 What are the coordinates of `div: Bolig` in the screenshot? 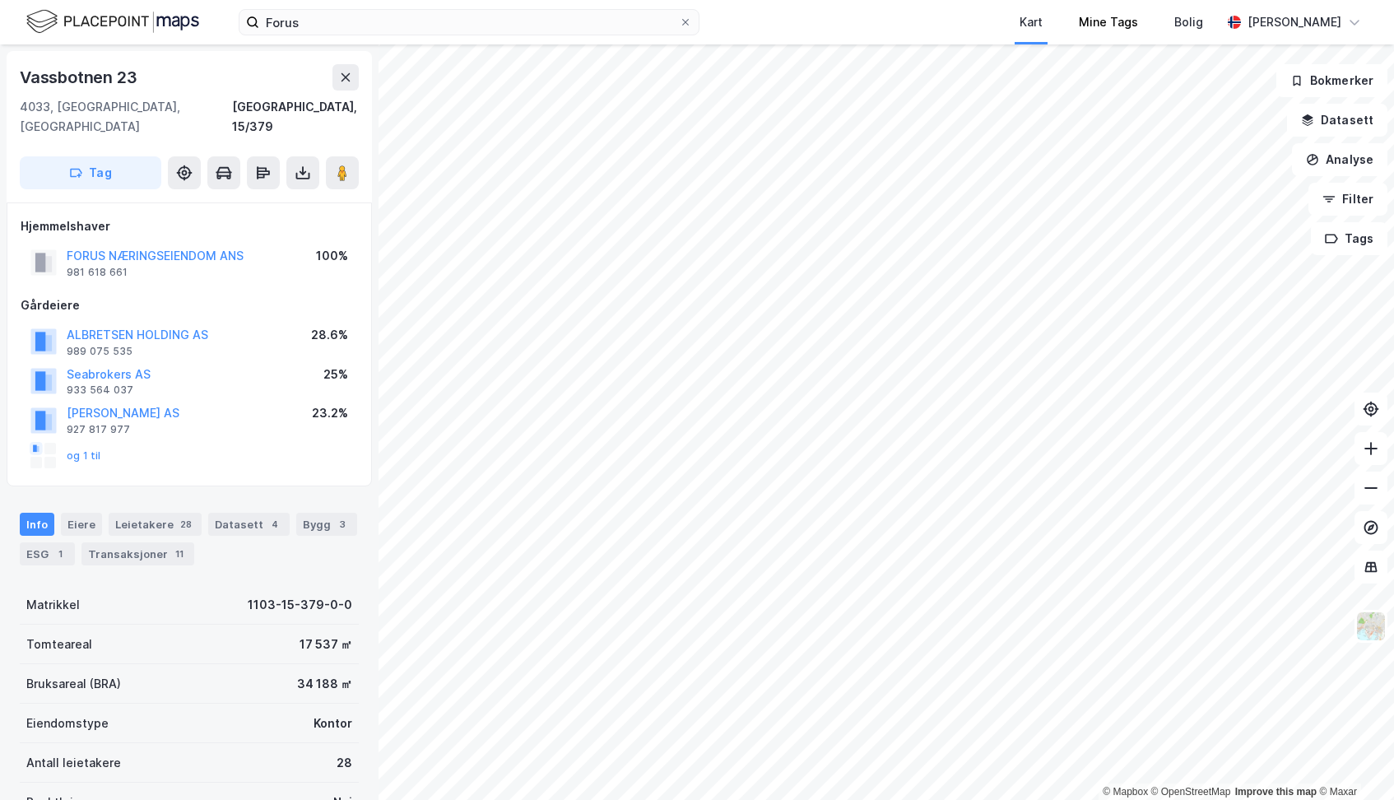 It's located at (1189, 22).